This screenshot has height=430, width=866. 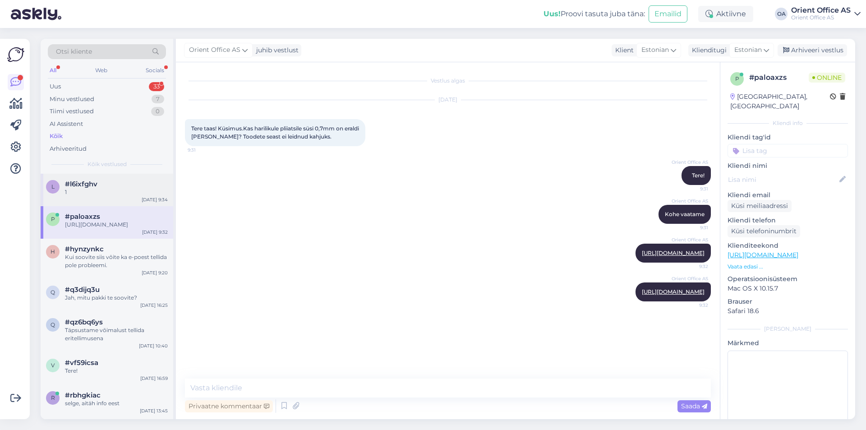 What do you see at coordinates (53, 365) in the screenshot?
I see `span: v` at bounding box center [53, 365].